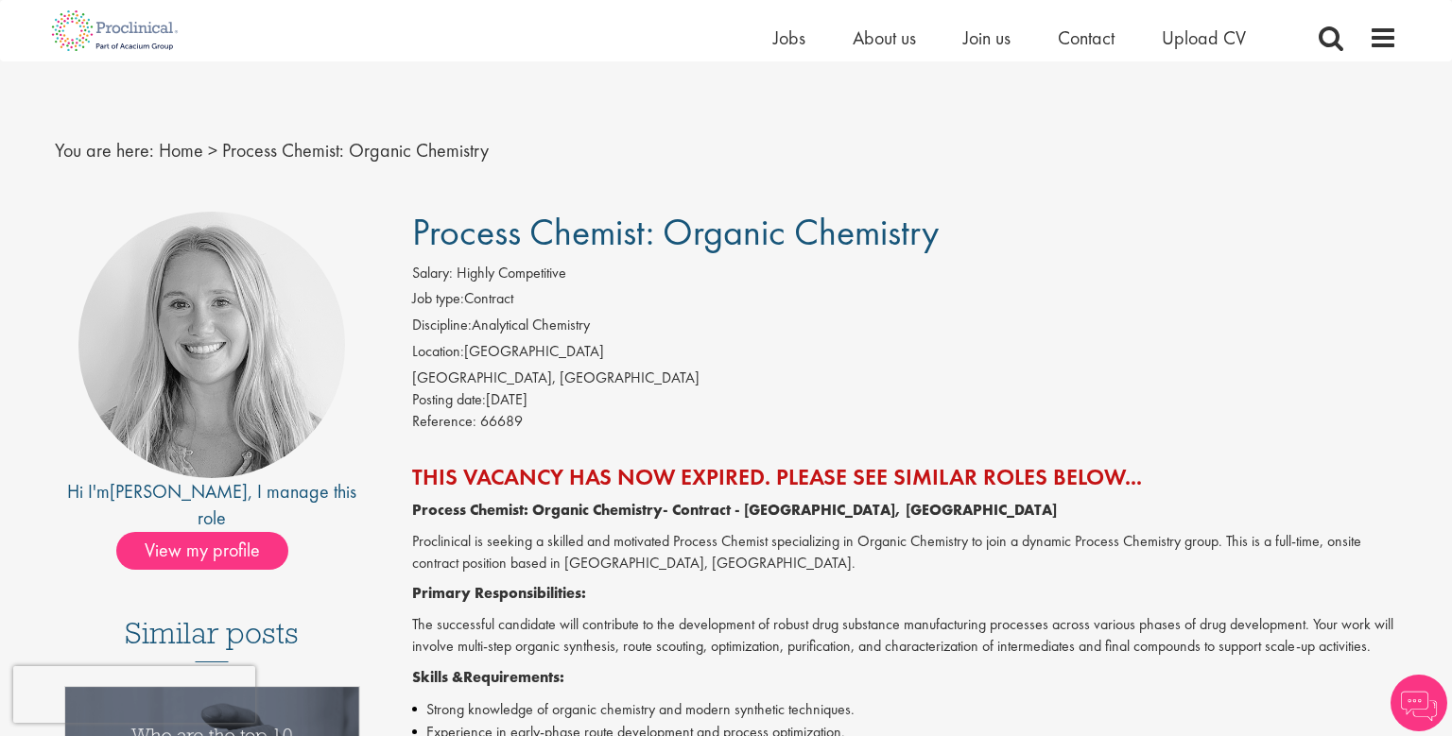 The image size is (1452, 736). Describe the element at coordinates (501, 421) in the screenshot. I see `span: 66689` at that location.